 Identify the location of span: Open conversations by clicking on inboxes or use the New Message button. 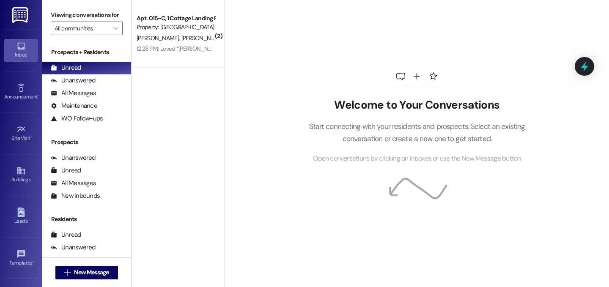
(416, 159).